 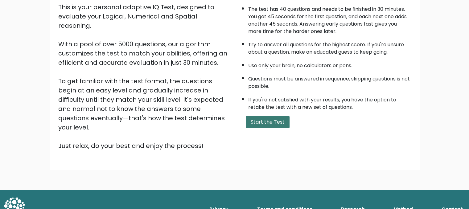 I want to click on li: Use only your brain, no calculators or pens., so click(x=329, y=64).